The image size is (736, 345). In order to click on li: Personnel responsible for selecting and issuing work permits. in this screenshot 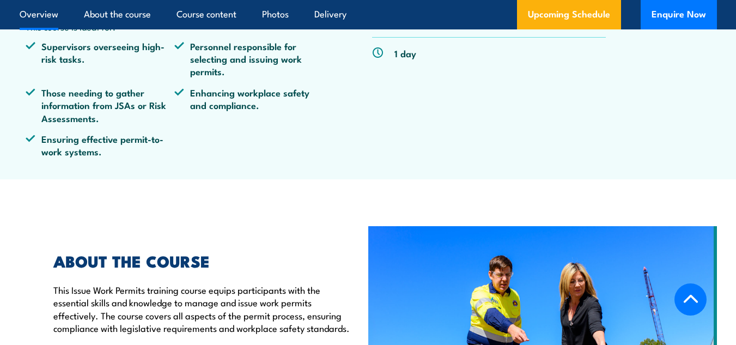, I will do `click(249, 59)`.